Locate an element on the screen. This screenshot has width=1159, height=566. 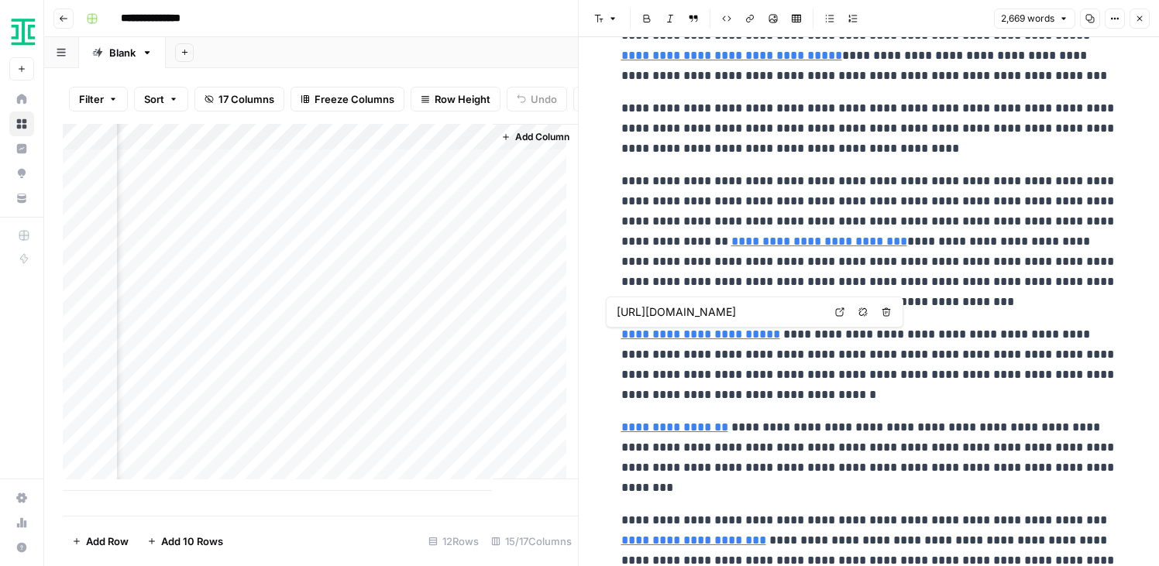
button: Filter is located at coordinates (98, 99).